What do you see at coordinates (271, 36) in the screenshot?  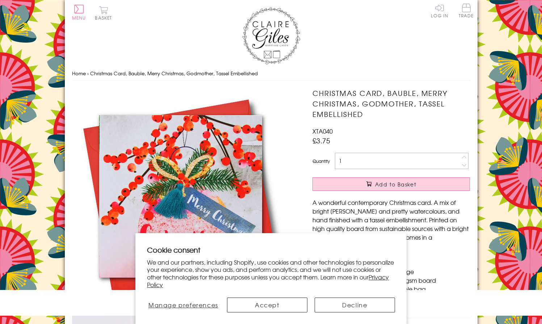 I see `img: Claire Giles Greetings Cards` at bounding box center [271, 36].